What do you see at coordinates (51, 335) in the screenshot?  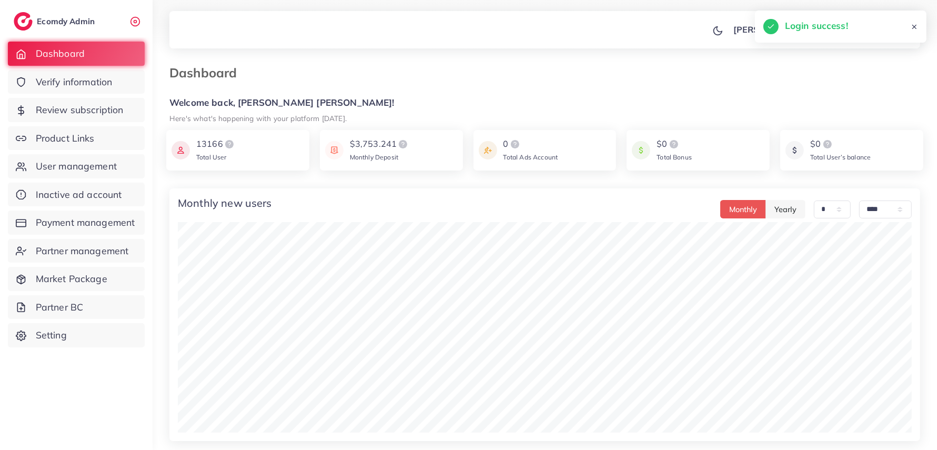 I see `span: Setting` at bounding box center [51, 335].